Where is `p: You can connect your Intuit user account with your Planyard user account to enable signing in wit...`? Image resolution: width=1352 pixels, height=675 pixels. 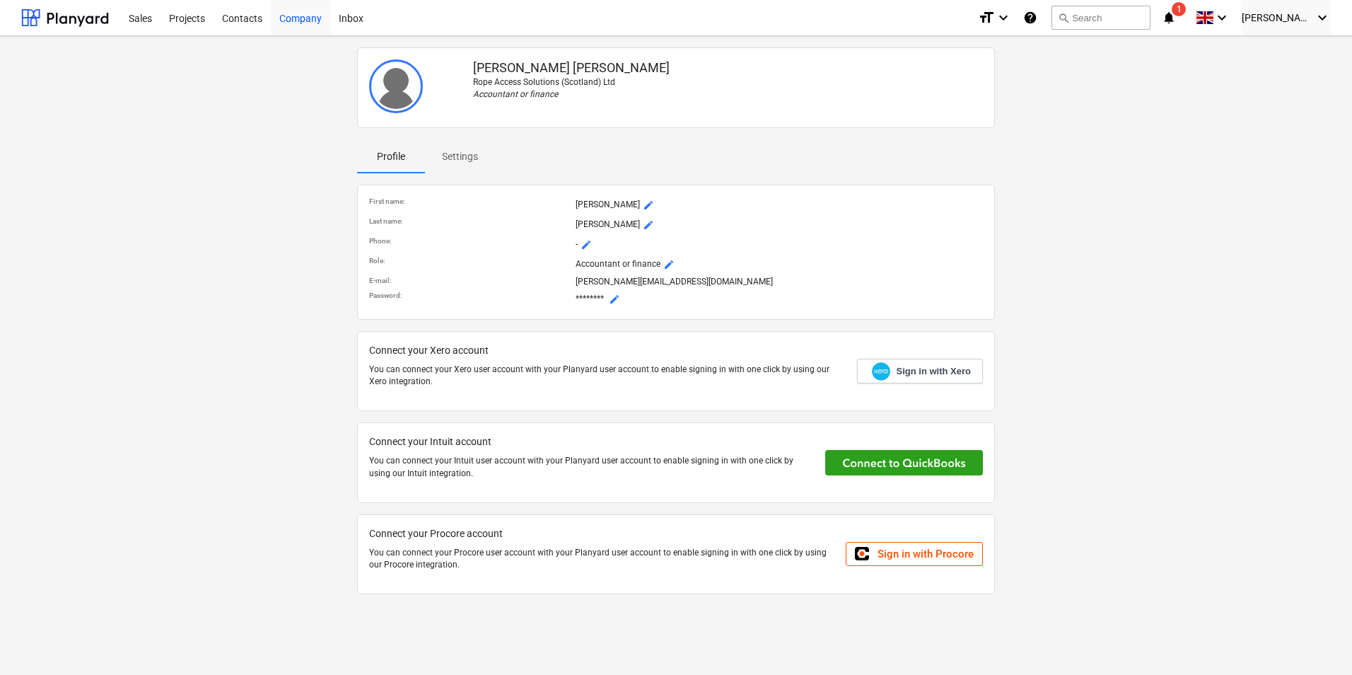 p: You can connect your Intuit user account with your Planyard user account to enable signing in wit... is located at coordinates (591, 467).